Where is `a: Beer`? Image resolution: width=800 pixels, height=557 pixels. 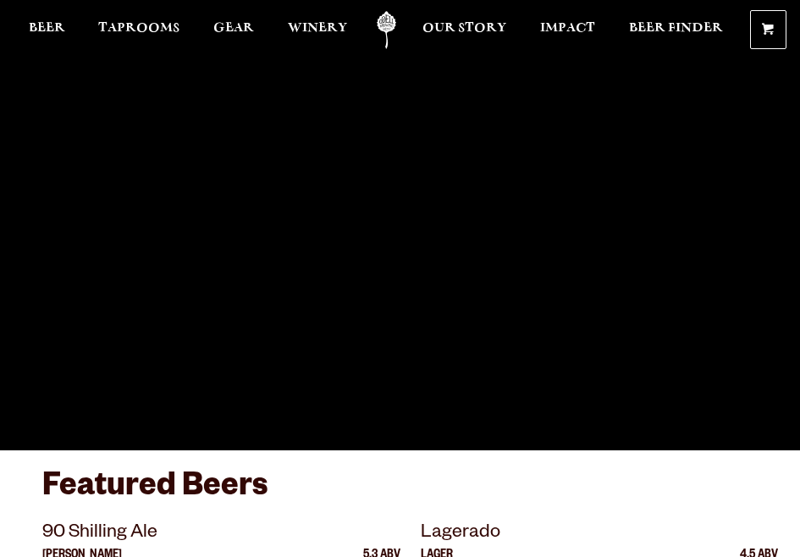
a: Beer is located at coordinates (47, 30).